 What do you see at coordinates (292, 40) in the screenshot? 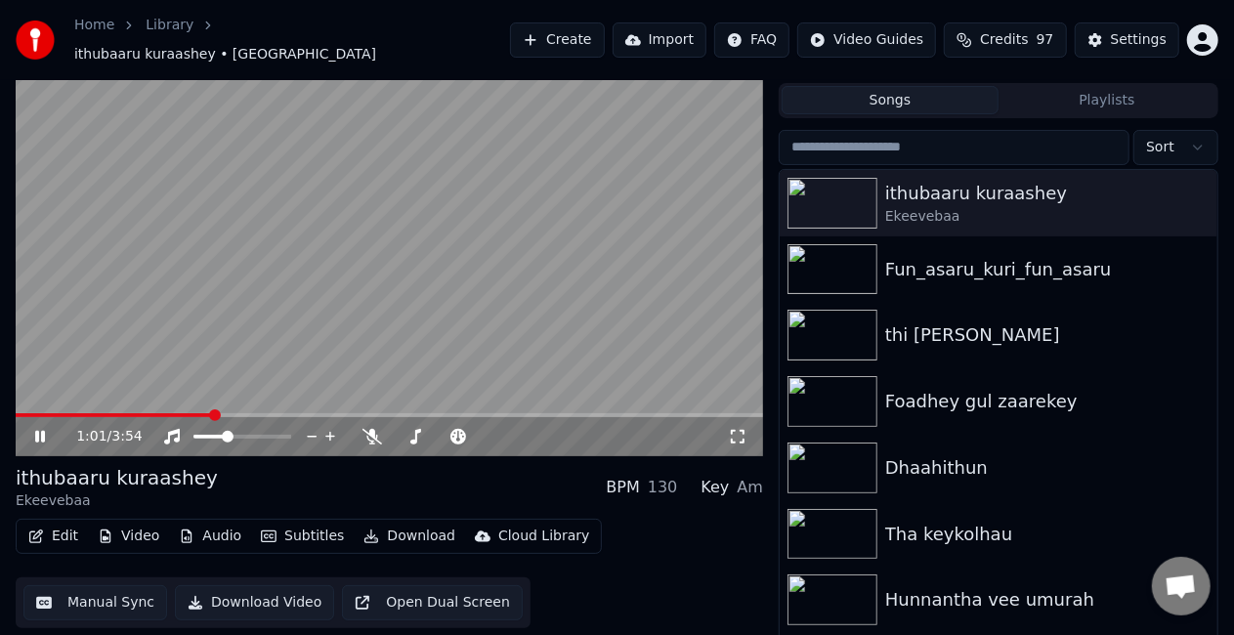
I see `nav: breadcrumb` at bounding box center [292, 40].